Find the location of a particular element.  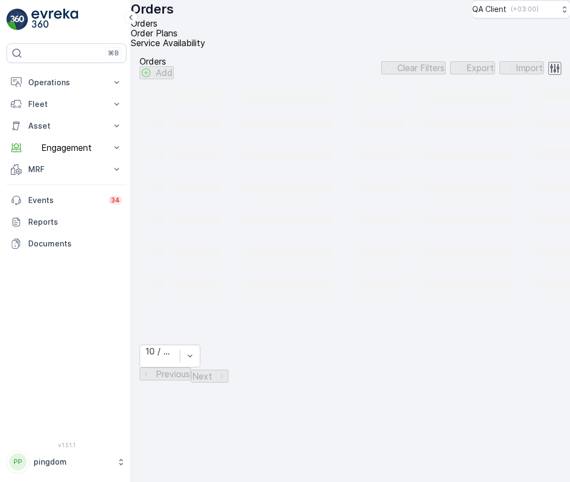

p: Documents is located at coordinates (75, 244).